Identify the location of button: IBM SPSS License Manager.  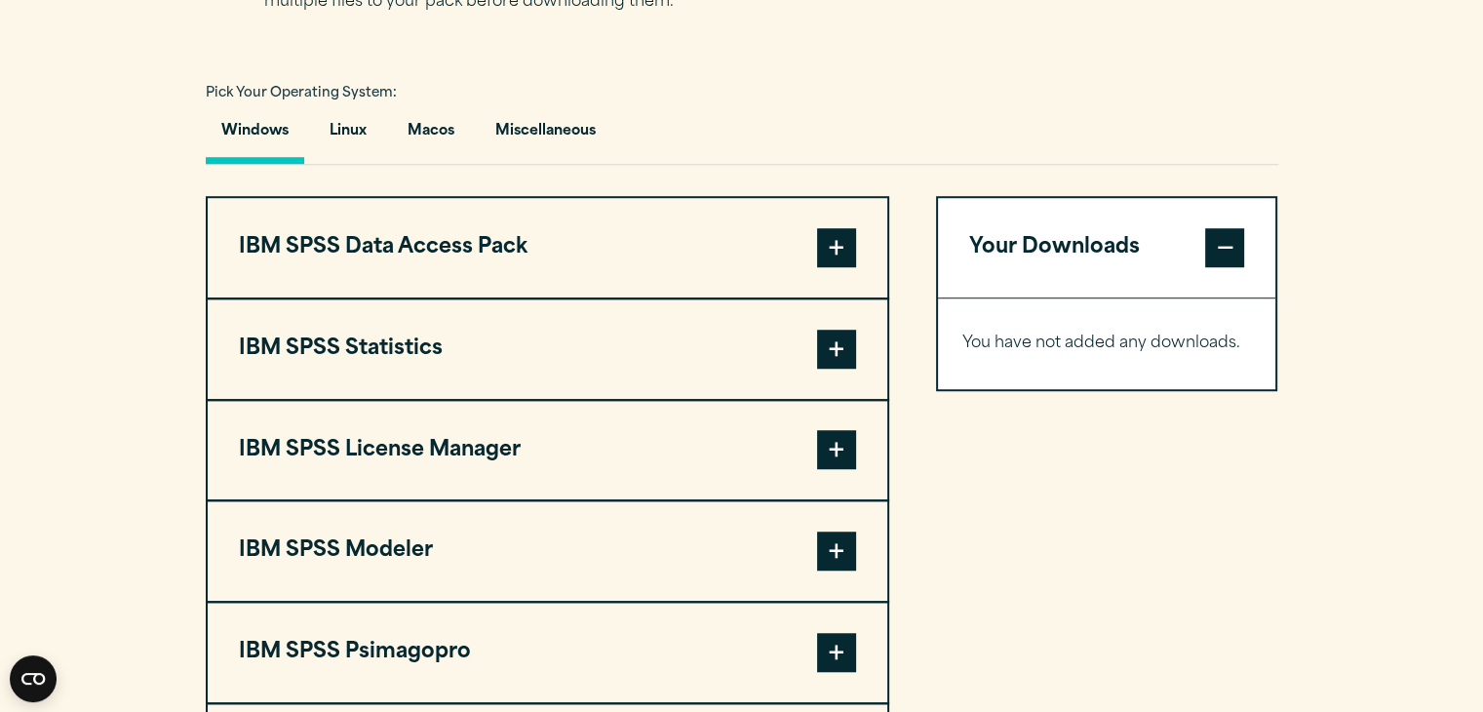
(547, 450).